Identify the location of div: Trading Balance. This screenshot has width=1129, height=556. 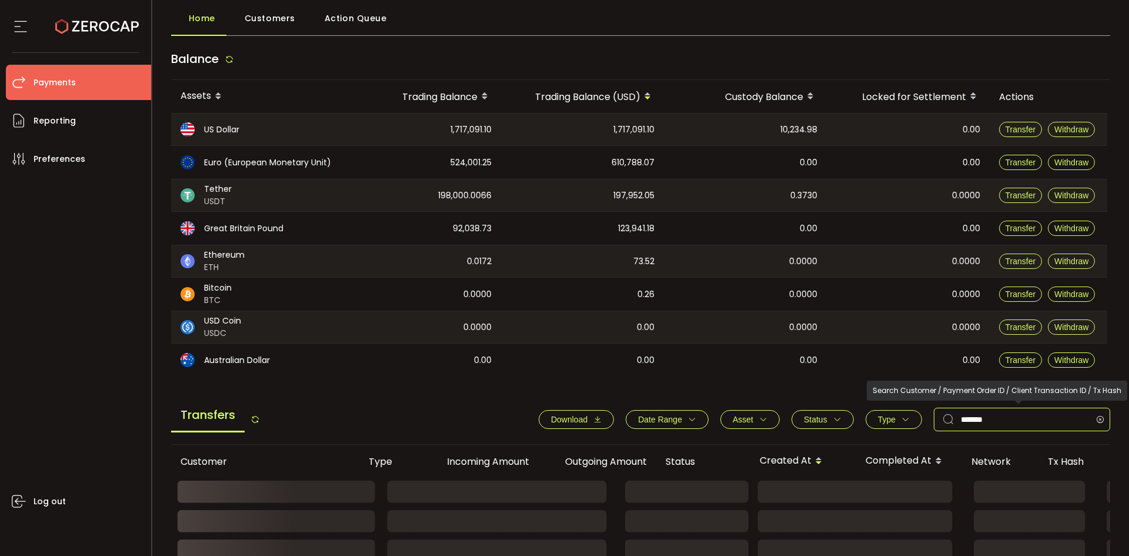
(427, 96).